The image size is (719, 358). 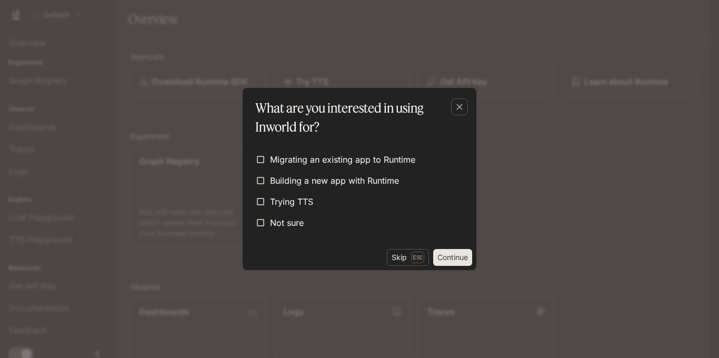 What do you see at coordinates (292, 202) in the screenshot?
I see `span: Trying TTS` at bounding box center [292, 202].